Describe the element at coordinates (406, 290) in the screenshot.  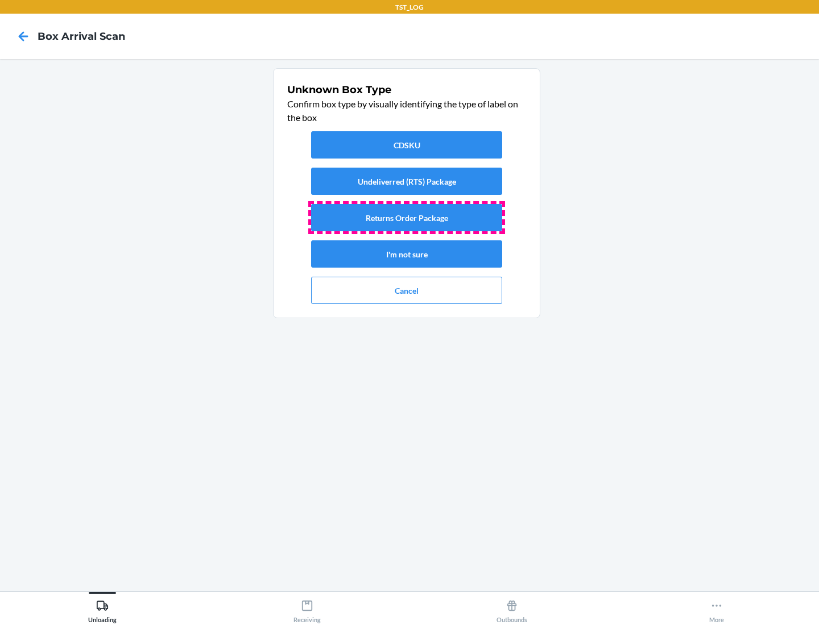
I see `button: Cancel` at that location.